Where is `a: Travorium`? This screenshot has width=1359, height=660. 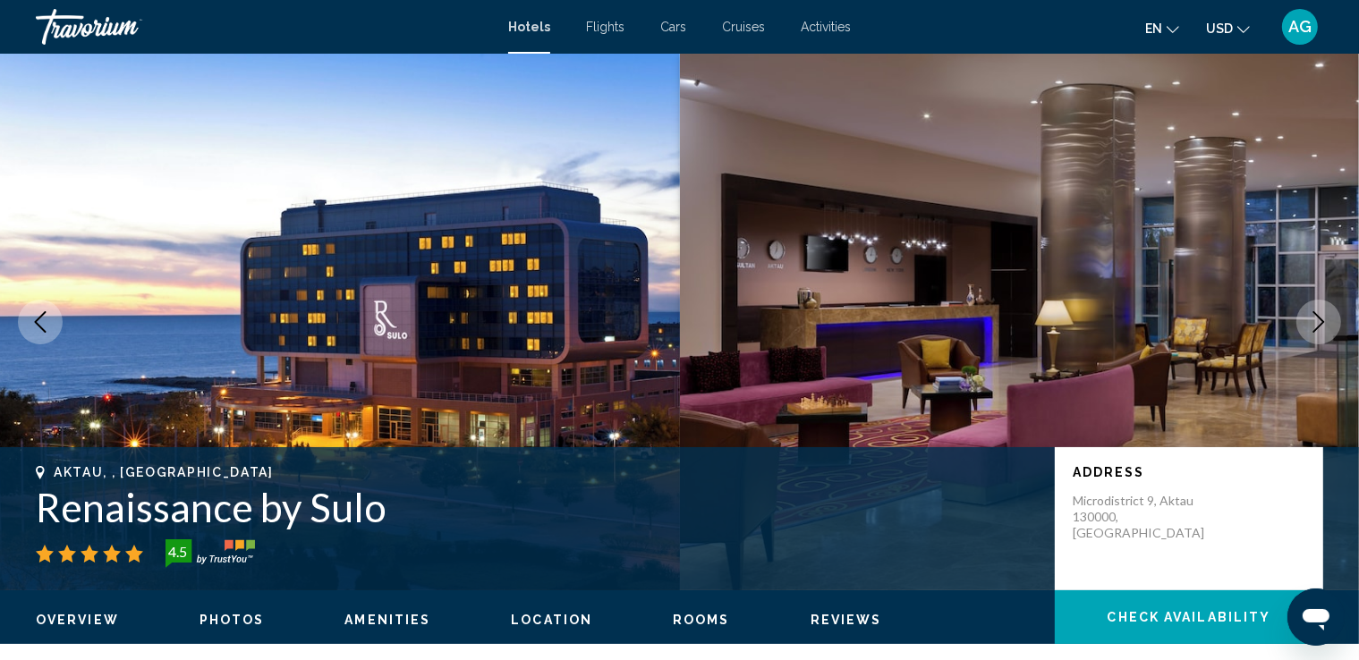
a: Travorium is located at coordinates (263, 27).